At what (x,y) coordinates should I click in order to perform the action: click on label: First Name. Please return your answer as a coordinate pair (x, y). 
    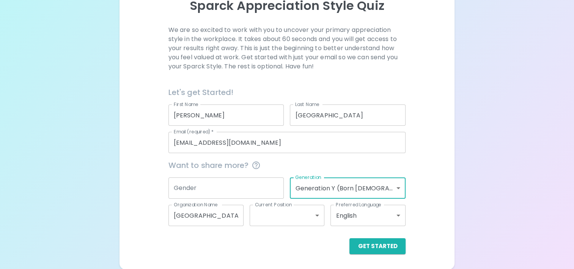
    Looking at the image, I should click on (186, 104).